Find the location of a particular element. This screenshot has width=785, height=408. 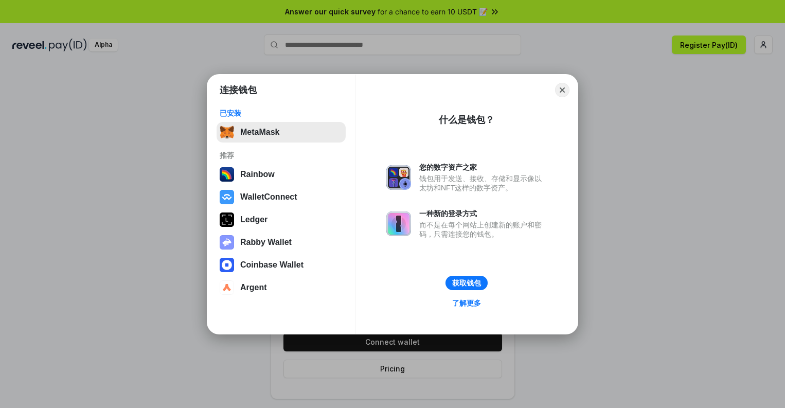

button: WalletConnect is located at coordinates (281, 197).